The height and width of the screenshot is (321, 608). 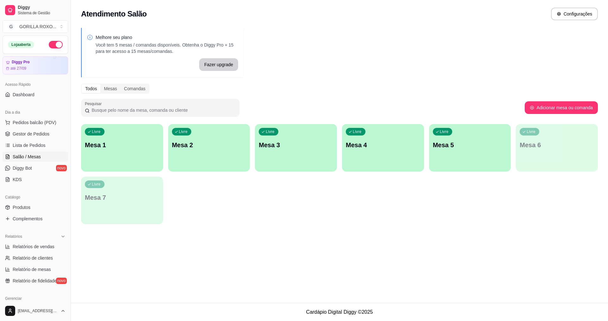 What do you see at coordinates (470, 148) in the screenshot?
I see `button: LivreMesa 5` at bounding box center [470, 148].